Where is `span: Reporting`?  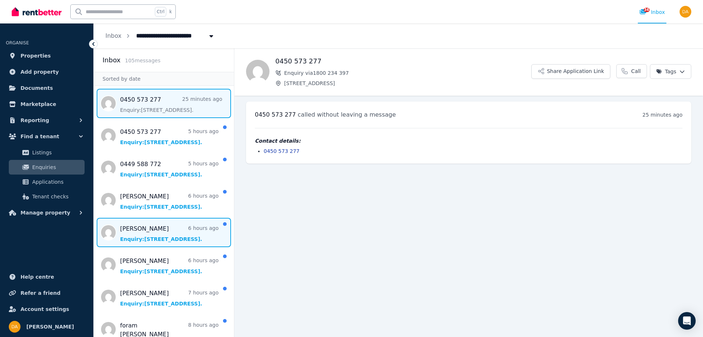
span: Reporting is located at coordinates (35, 120).